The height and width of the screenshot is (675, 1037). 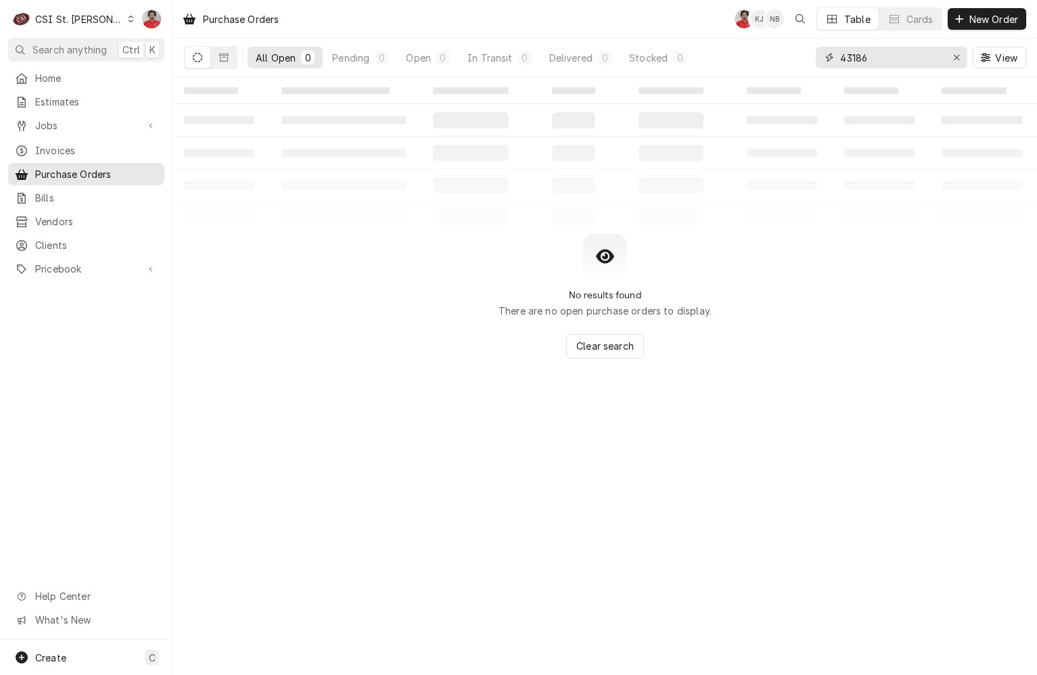 I want to click on span: Ctrl, so click(x=131, y=49).